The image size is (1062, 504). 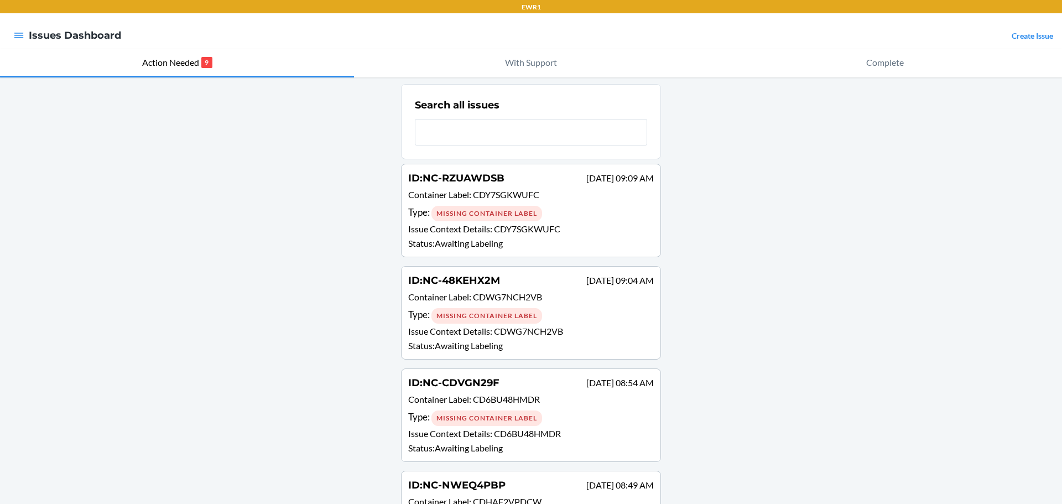 What do you see at coordinates (531, 63) in the screenshot?
I see `button: With Support` at bounding box center [531, 63].